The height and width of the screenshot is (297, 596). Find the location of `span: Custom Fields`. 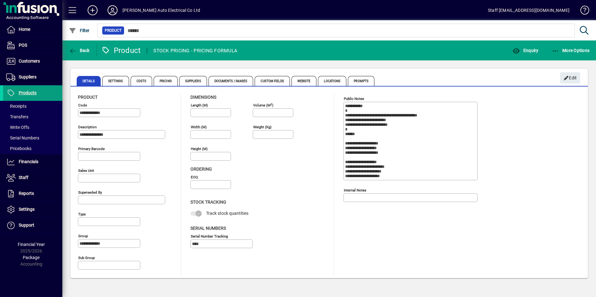

span: Custom Fields is located at coordinates (272, 81).